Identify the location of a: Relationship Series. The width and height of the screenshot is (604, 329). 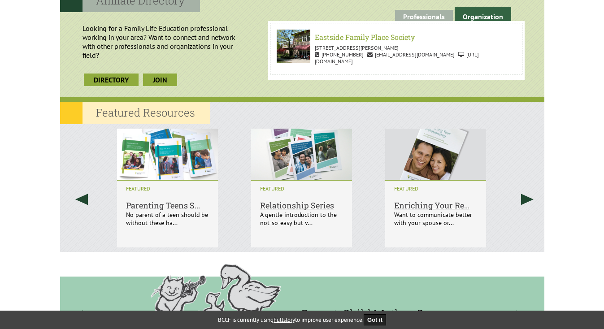
(301, 195).